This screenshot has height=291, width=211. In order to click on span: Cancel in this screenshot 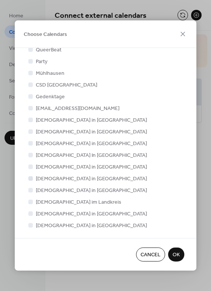, I will do `click(151, 255)`.